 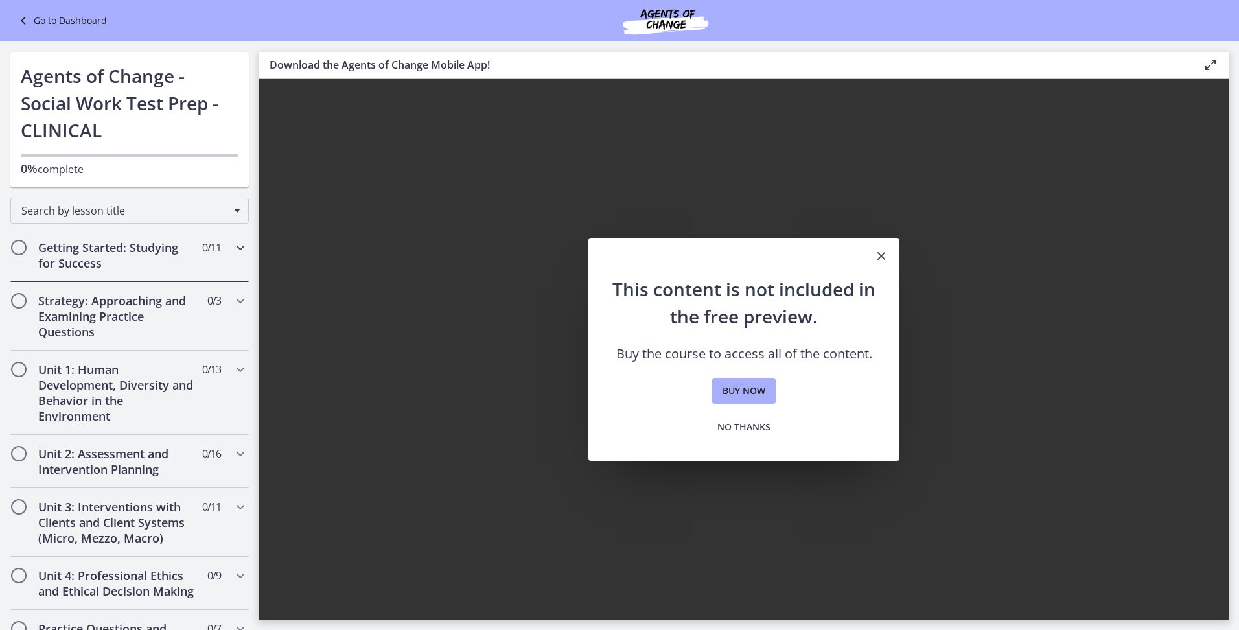 What do you see at coordinates (214, 576) in the screenshot?
I see `span: 0 / 9` at bounding box center [214, 576].